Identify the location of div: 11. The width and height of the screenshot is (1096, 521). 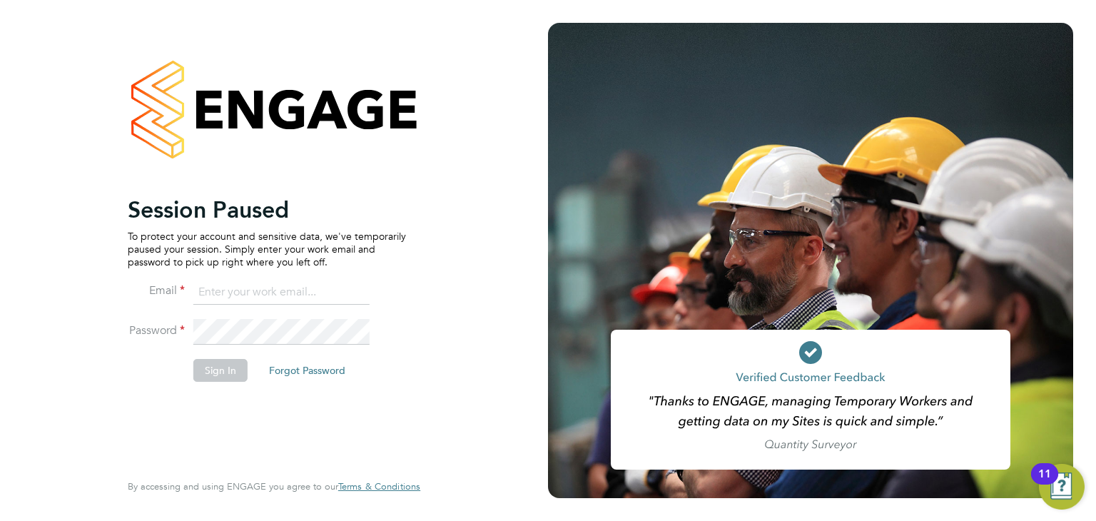
(1045, 483).